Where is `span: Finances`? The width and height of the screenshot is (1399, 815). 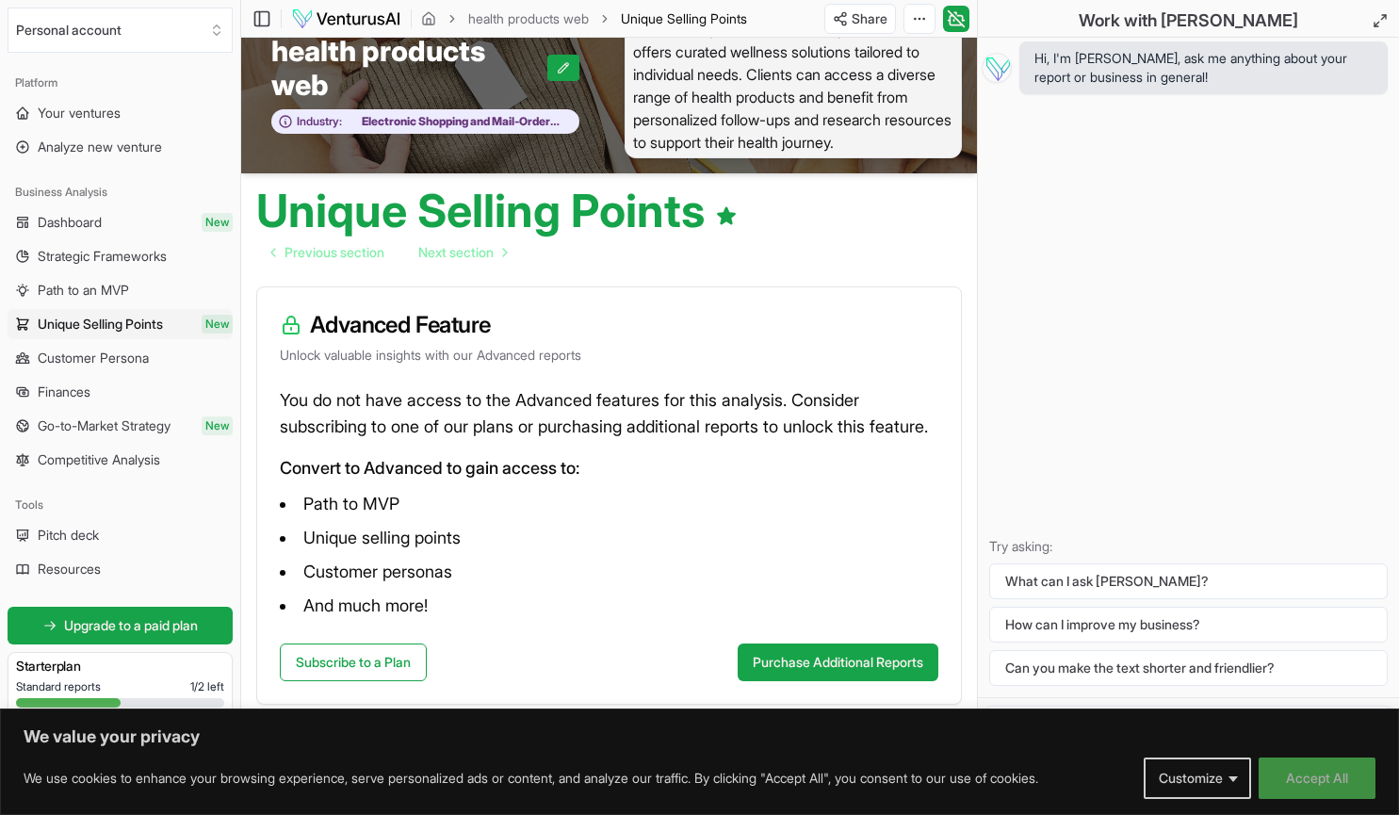
span: Finances is located at coordinates (64, 392).